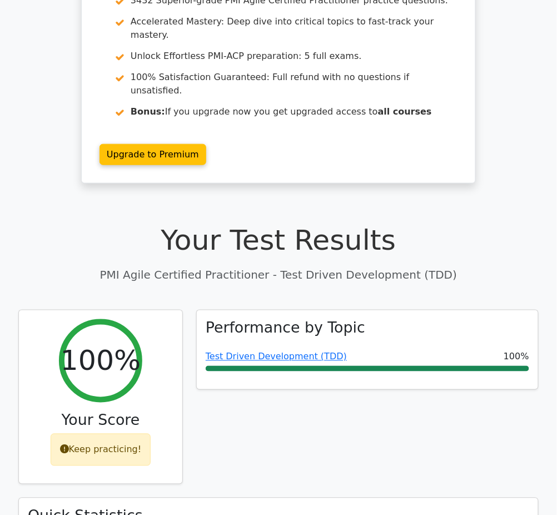 This screenshot has height=515, width=557. Describe the element at coordinates (279, 240) in the screenshot. I see `h1: Your Test Results` at that location.